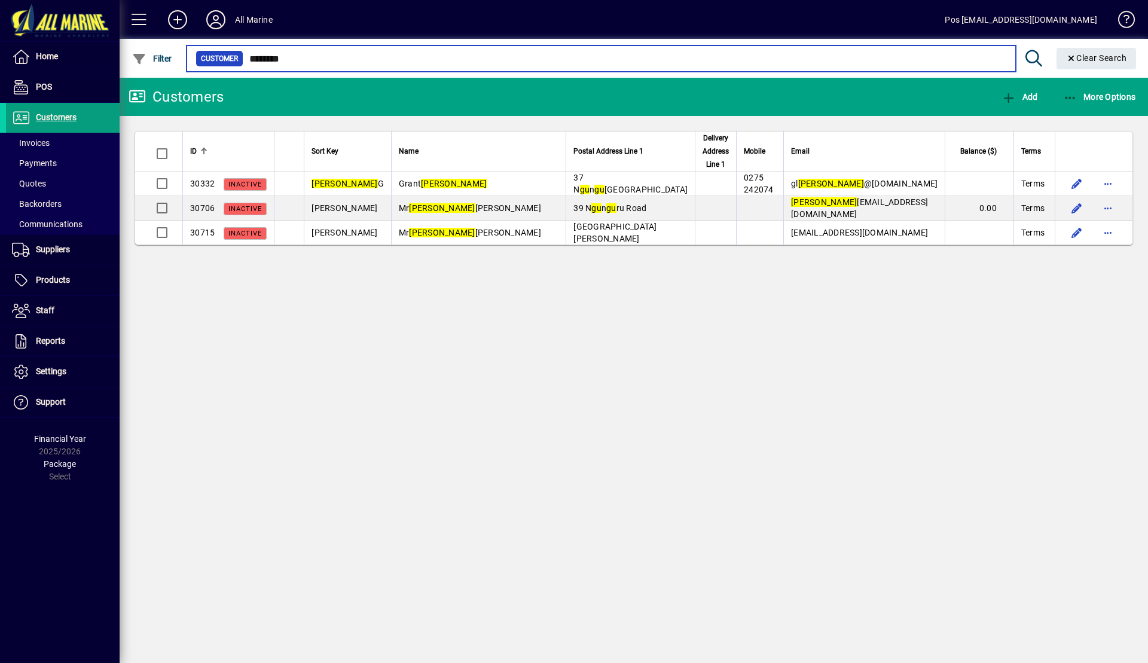 This screenshot has width=1148, height=663. I want to click on span: Support, so click(51, 402).